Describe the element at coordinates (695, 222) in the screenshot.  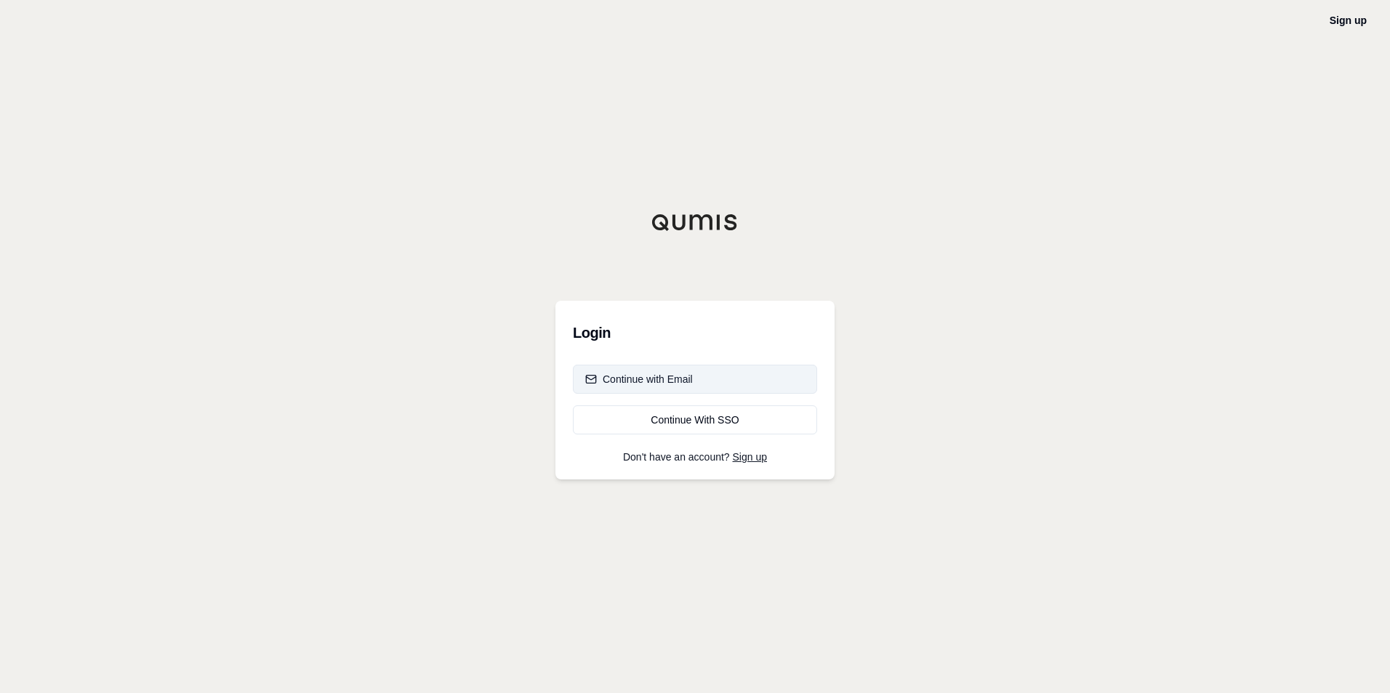
I see `img: Qumis` at that location.